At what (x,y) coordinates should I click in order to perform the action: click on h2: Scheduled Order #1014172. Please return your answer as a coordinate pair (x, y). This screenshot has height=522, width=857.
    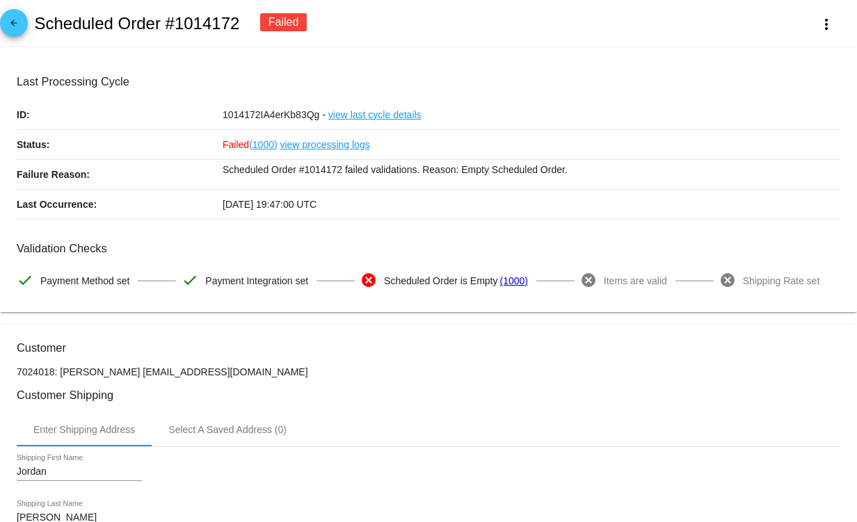
    Looking at the image, I should click on (136, 24).